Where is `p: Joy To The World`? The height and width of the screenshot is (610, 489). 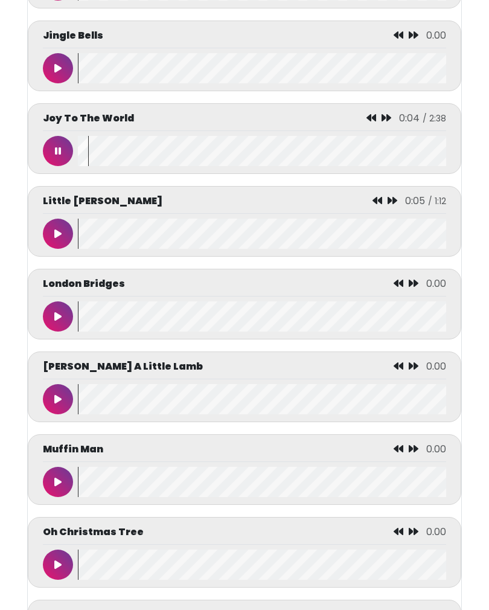 p: Joy To The World is located at coordinates (88, 118).